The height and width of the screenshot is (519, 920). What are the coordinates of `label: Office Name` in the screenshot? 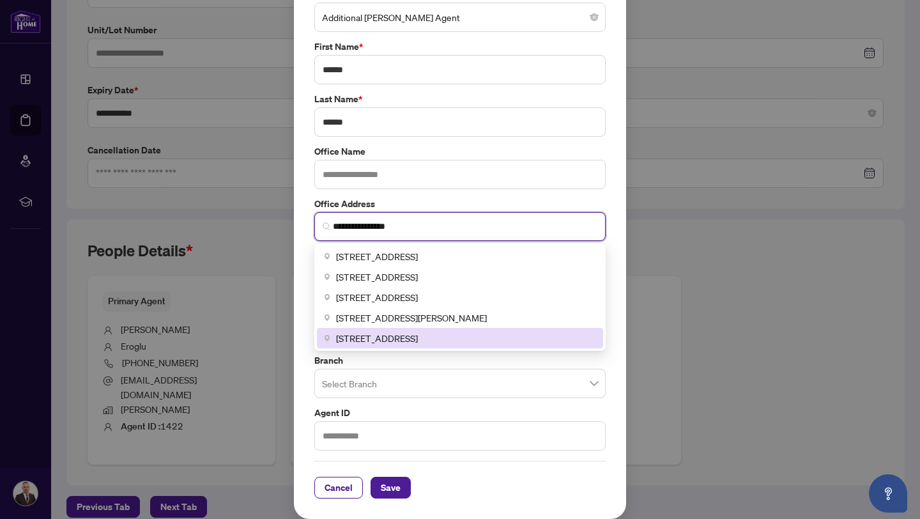 It's located at (460, 151).